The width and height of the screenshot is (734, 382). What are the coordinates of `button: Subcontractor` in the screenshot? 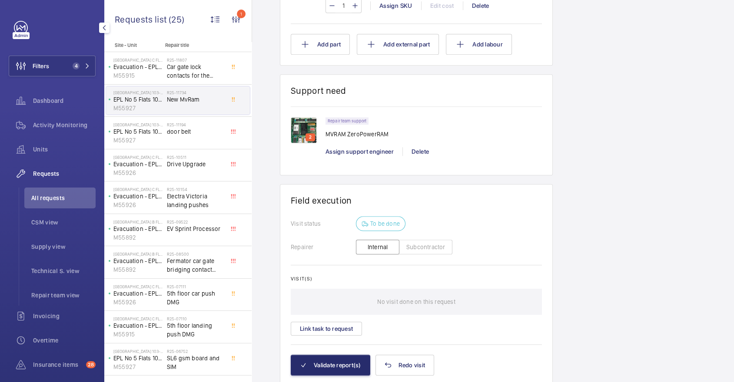 It's located at (425, 247).